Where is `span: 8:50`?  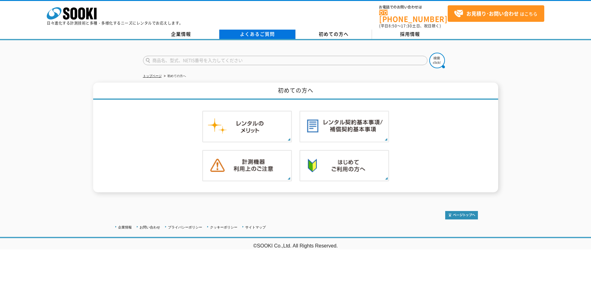 span: 8:50 is located at coordinates (393, 26).